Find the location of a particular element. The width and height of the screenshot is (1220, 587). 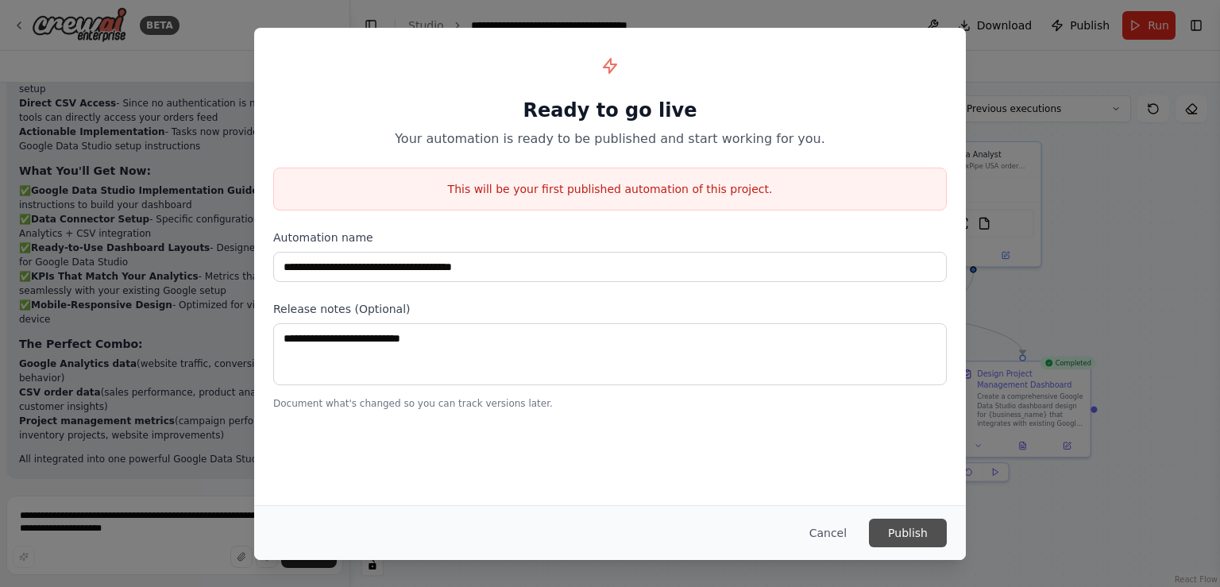

button: Cancel is located at coordinates (828, 533).